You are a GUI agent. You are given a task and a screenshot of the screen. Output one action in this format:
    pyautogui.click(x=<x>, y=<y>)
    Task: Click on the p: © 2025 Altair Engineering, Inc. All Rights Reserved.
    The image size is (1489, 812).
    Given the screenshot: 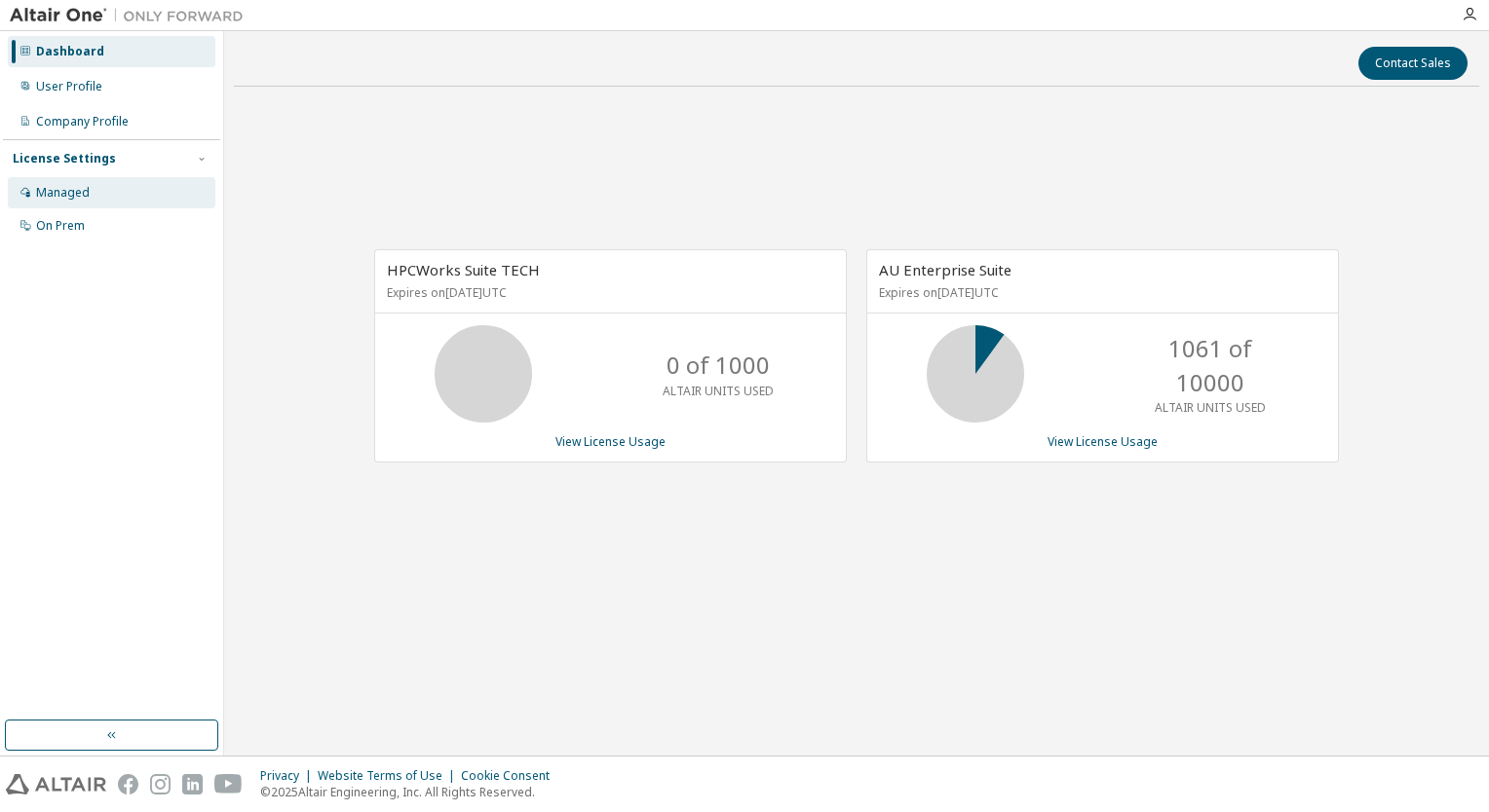 What is the action you would take?
    pyautogui.click(x=410, y=792)
    